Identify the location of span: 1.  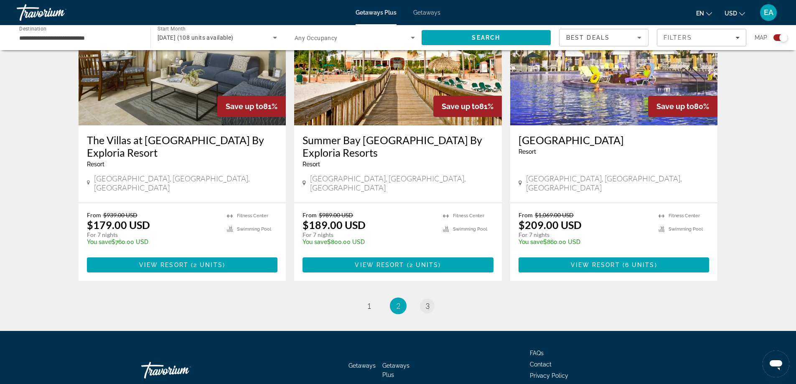
(369, 306).